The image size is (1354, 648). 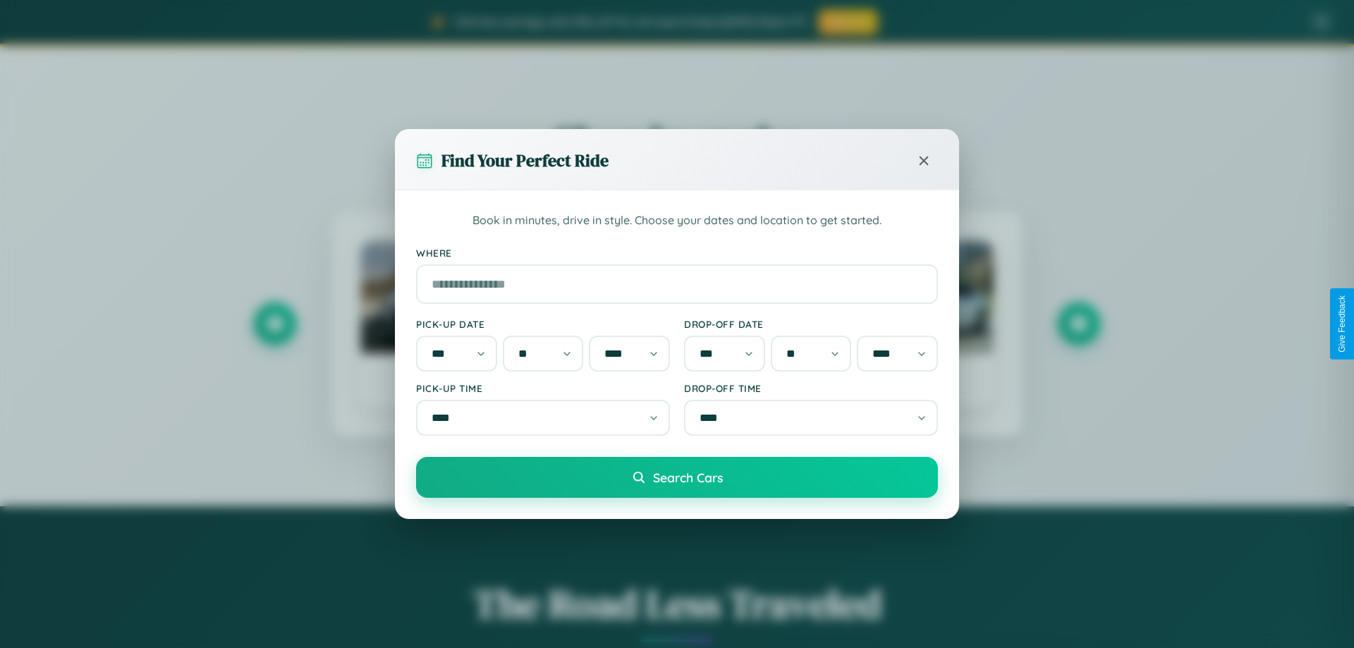 I want to click on button: Search Cars, so click(x=677, y=478).